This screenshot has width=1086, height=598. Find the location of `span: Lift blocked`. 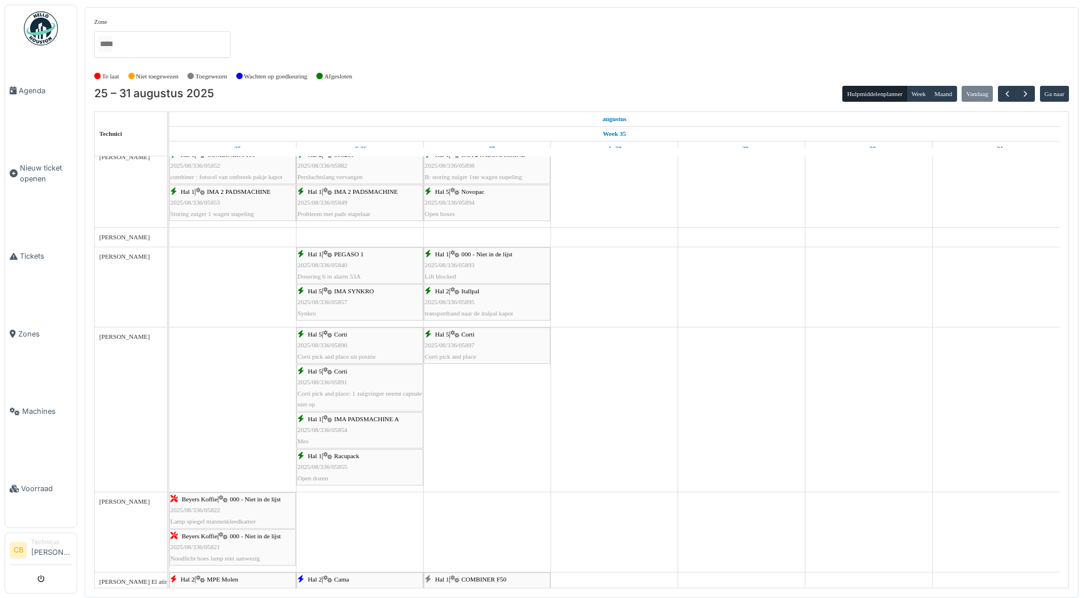

span: Lift blocked is located at coordinates (440, 276).